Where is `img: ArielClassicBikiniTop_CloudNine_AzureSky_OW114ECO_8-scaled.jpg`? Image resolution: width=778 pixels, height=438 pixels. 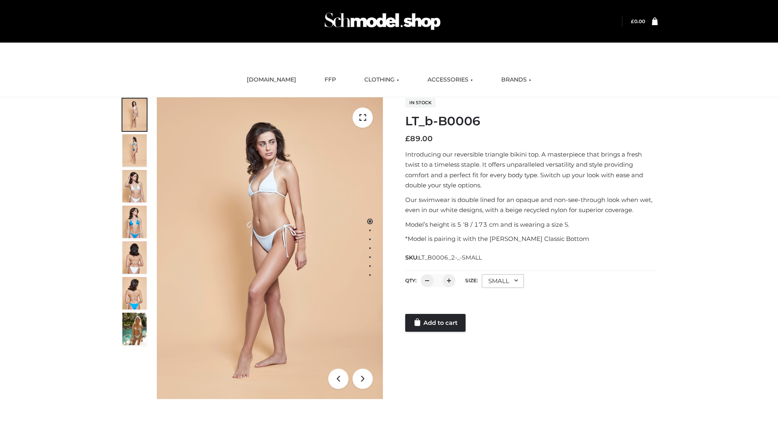
img: ArielClassicBikiniTop_CloudNine_AzureSky_OW114ECO_8-scaled.jpg is located at coordinates (135, 293).